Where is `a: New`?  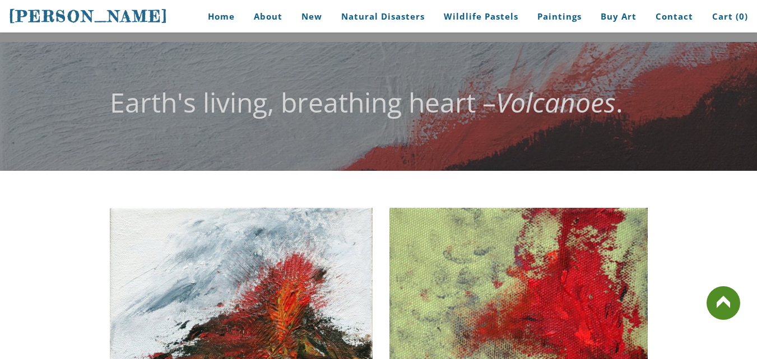 a: New is located at coordinates (312, 16).